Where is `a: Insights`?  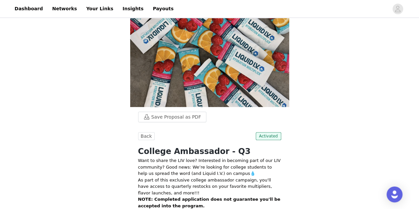 a: Insights is located at coordinates (133, 9).